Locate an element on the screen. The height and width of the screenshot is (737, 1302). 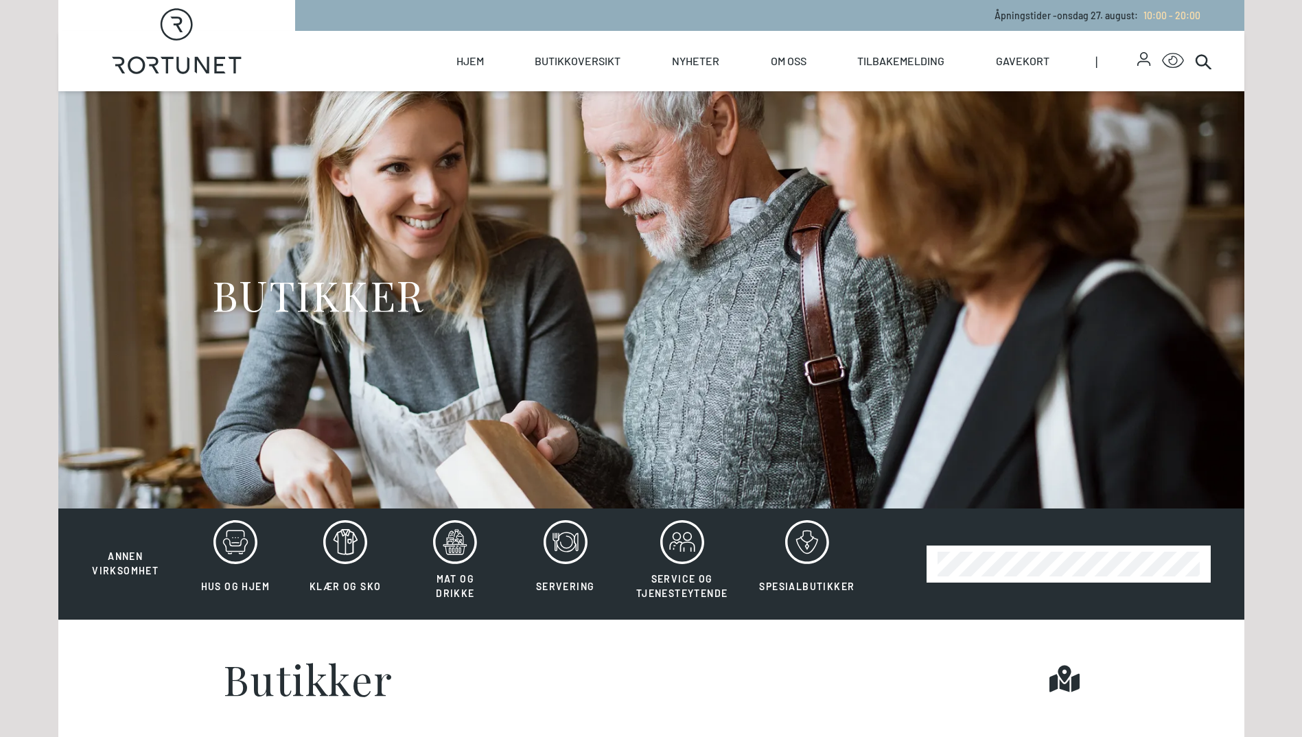
a: Butikkoversikt is located at coordinates (577, 61).